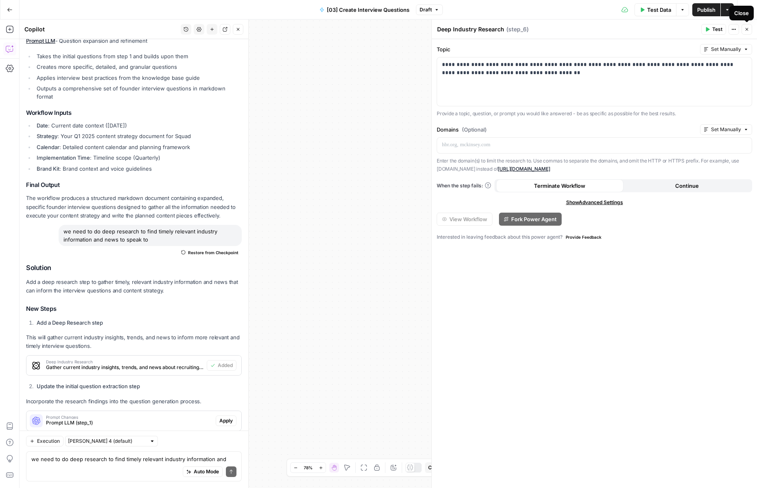 This screenshot has height=488, width=757. What do you see at coordinates (567, 49) in the screenshot?
I see `label: Topic` at bounding box center [567, 49].